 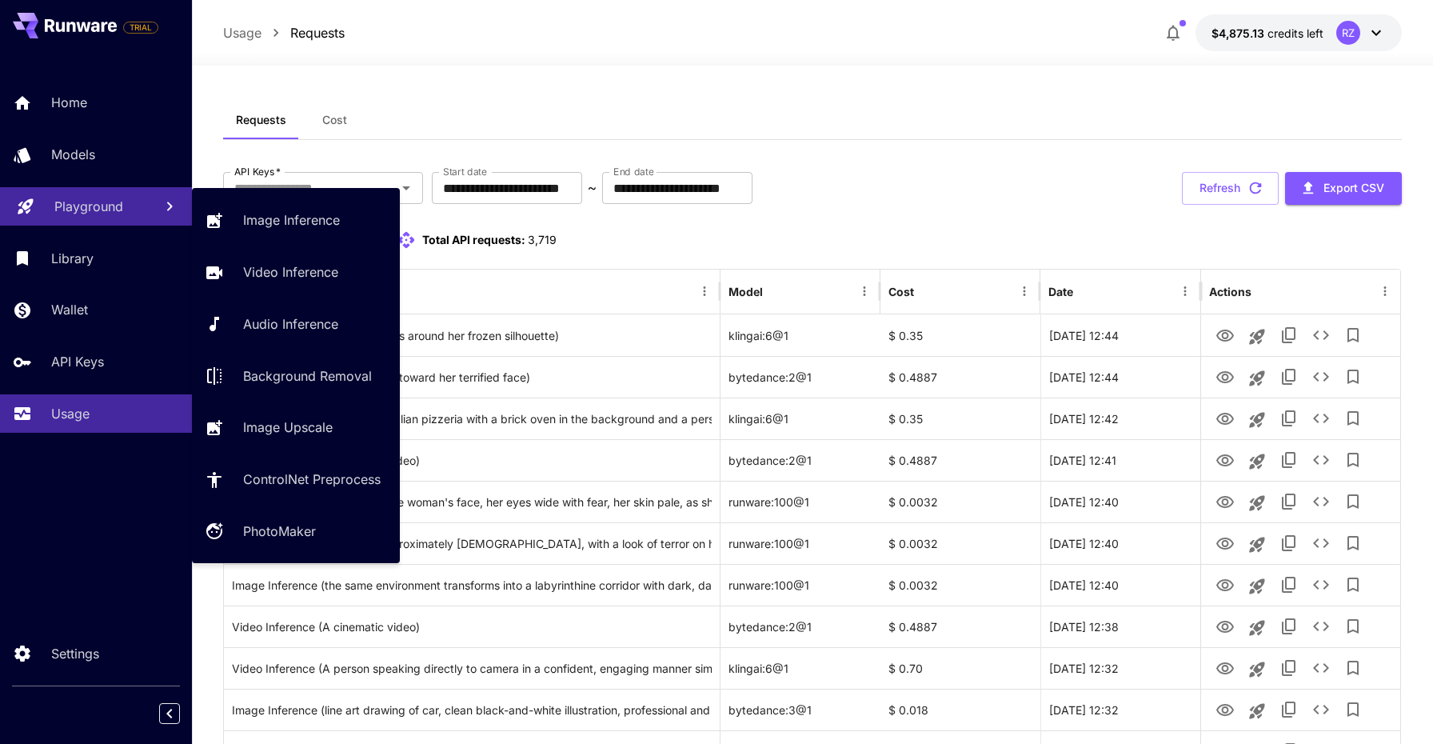 What do you see at coordinates (1121, 626) in the screenshot?
I see `div: 01 Oct, 2025 12:38` at bounding box center [1121, 626].